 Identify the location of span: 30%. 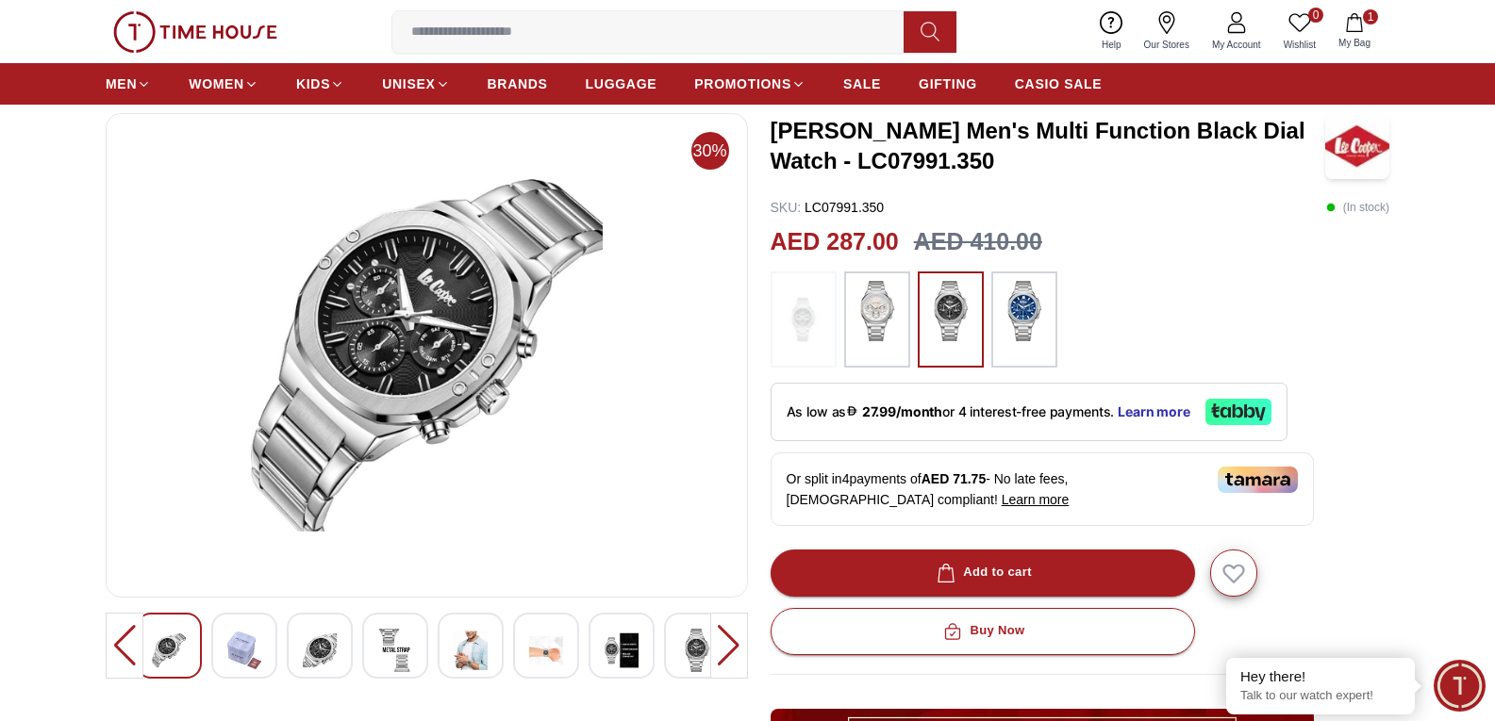
(710, 151).